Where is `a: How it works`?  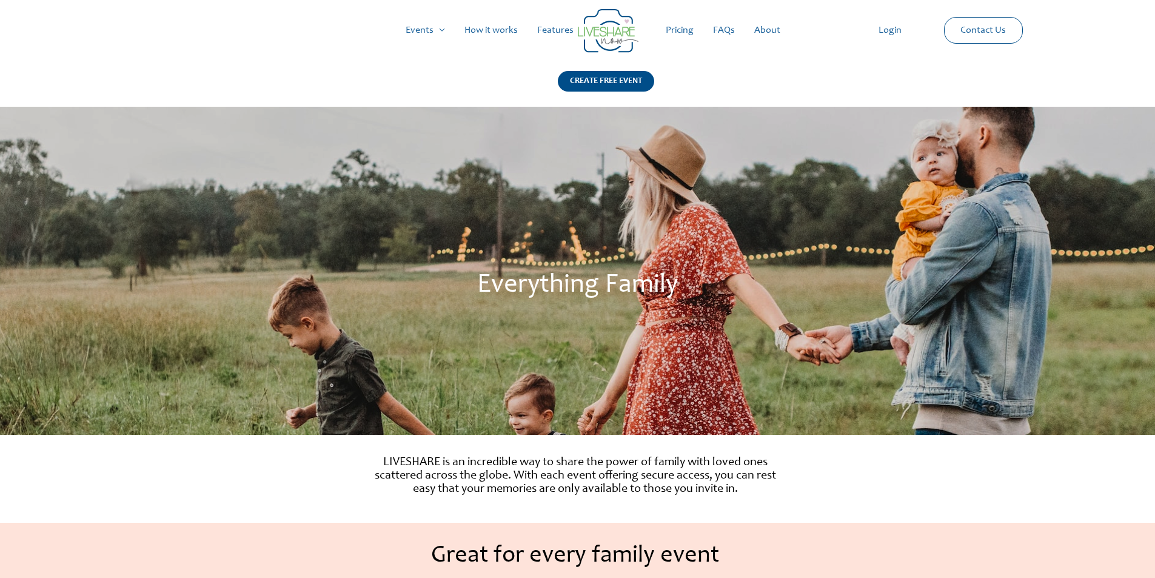
a: How it works is located at coordinates (491, 30).